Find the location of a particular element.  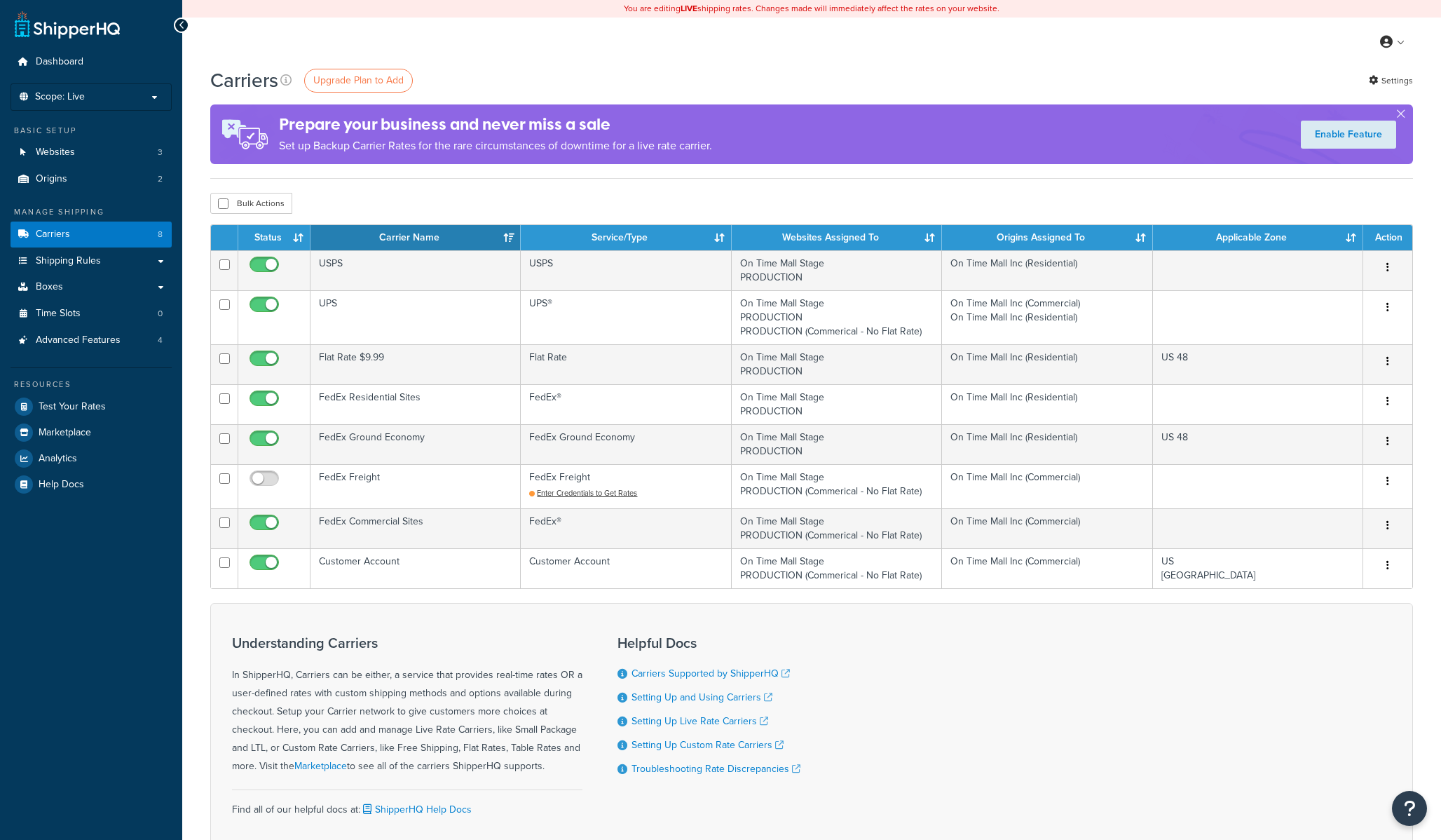

li: Origins is located at coordinates (91, 179).